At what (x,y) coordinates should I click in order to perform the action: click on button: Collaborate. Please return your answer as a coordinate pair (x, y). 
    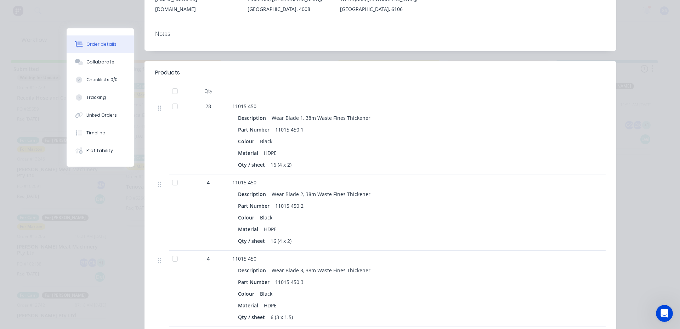
    Looking at the image, I should click on (100, 62).